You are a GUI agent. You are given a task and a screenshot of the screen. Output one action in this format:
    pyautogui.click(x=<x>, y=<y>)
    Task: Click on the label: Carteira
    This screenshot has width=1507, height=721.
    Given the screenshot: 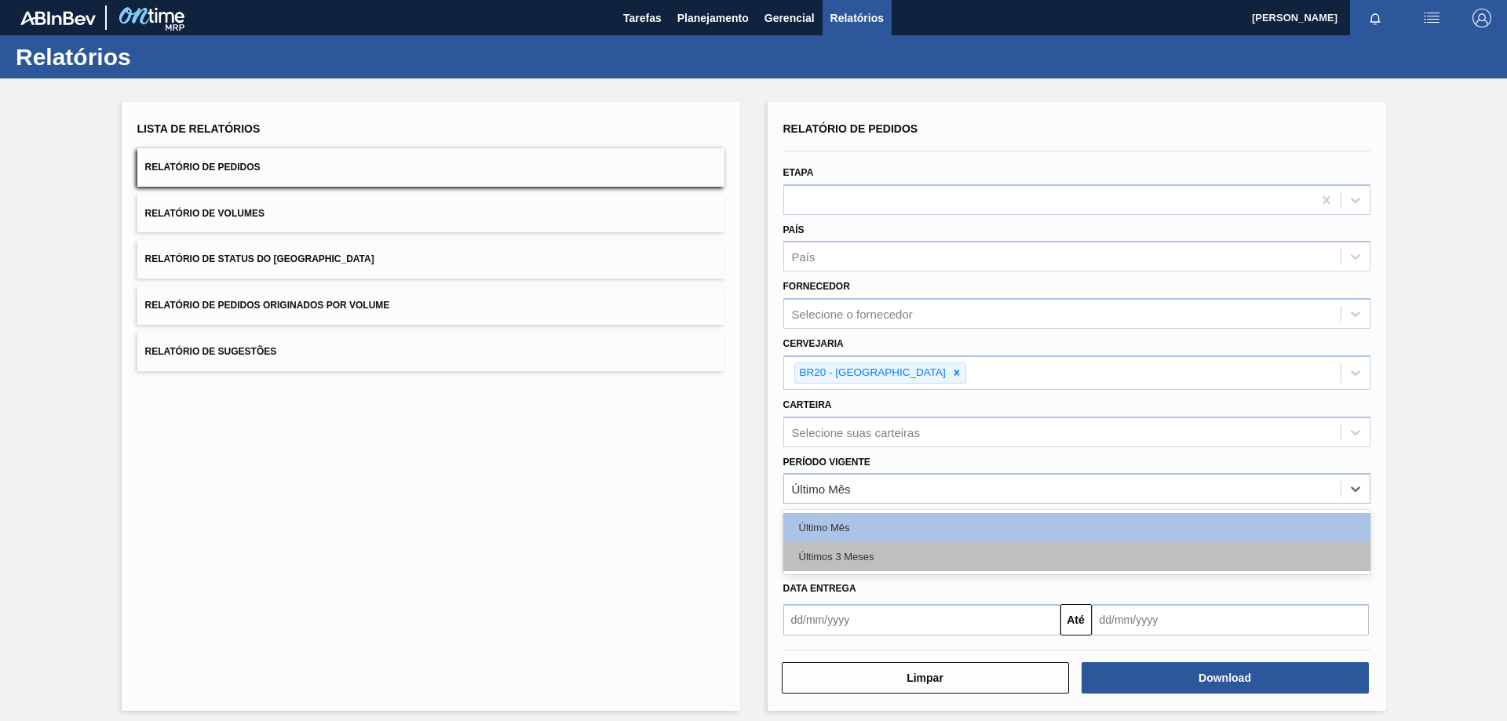 What is the action you would take?
    pyautogui.click(x=807, y=405)
    